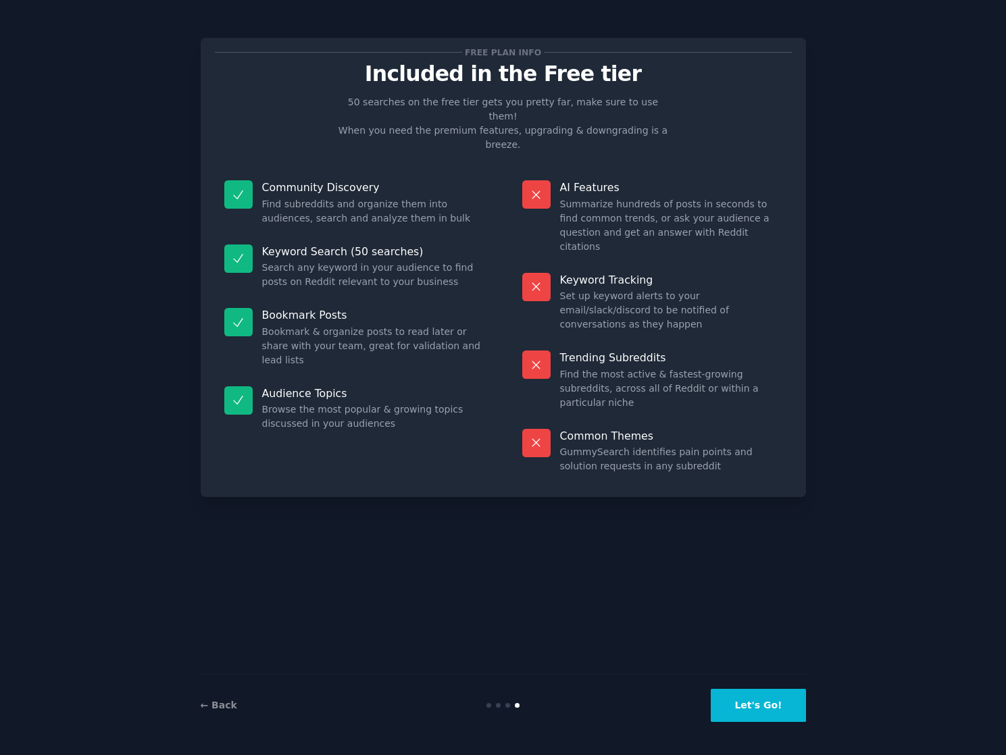 Image resolution: width=1006 pixels, height=755 pixels. I want to click on p: Audience Topics, so click(373, 393).